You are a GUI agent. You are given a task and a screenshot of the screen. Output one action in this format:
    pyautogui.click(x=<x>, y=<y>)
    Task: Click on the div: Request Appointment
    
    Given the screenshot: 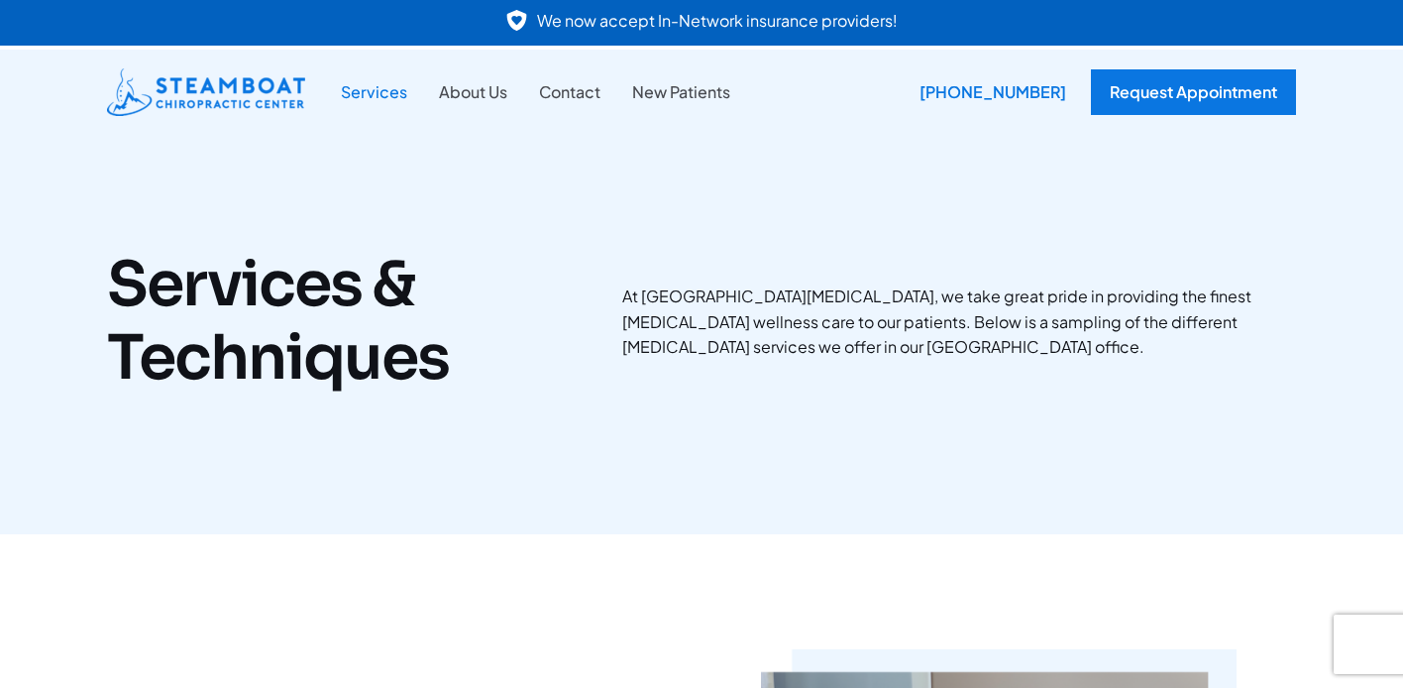 What is the action you would take?
    pyautogui.click(x=1193, y=92)
    